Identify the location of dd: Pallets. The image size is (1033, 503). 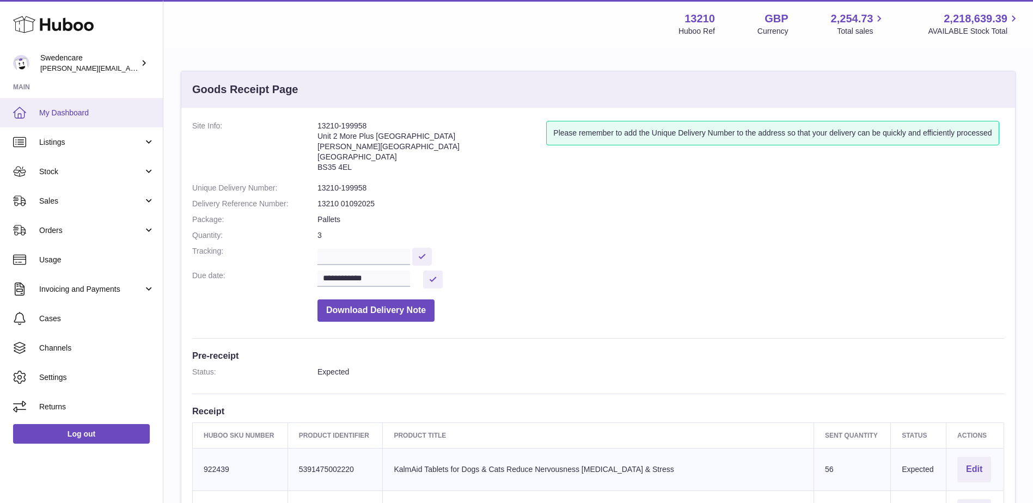
(661, 220).